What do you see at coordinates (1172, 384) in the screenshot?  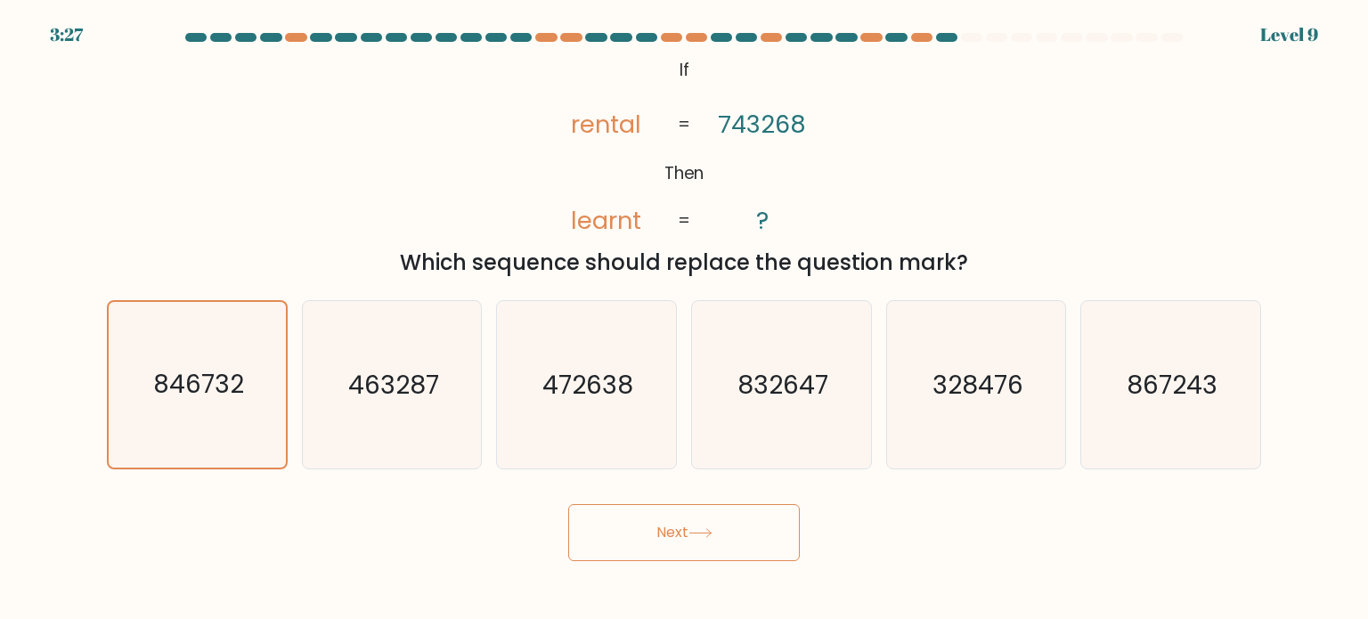 I see `text: 867243` at bounding box center [1172, 384].